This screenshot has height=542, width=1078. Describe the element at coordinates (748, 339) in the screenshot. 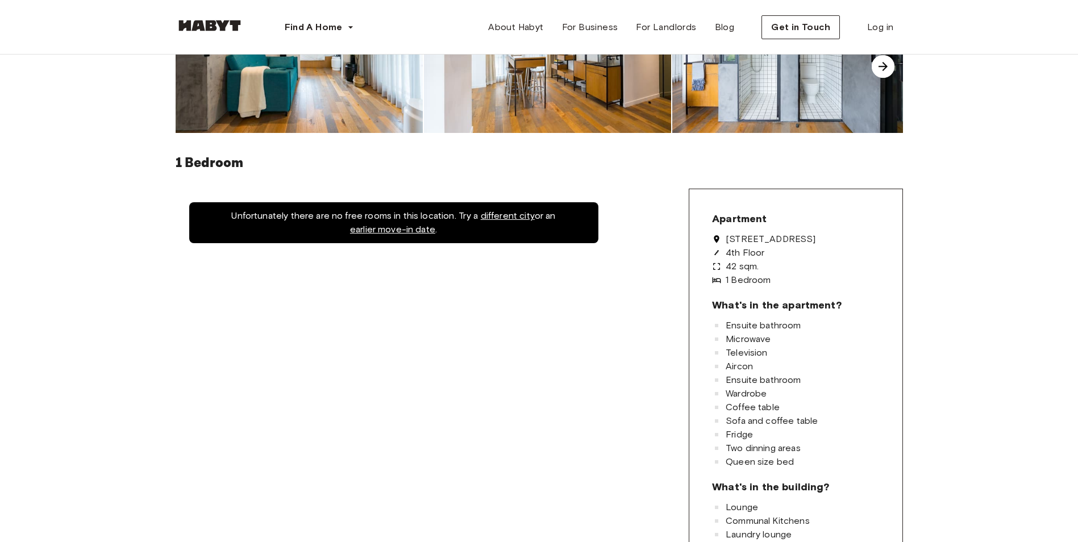

I see `span: Microwave` at that location.